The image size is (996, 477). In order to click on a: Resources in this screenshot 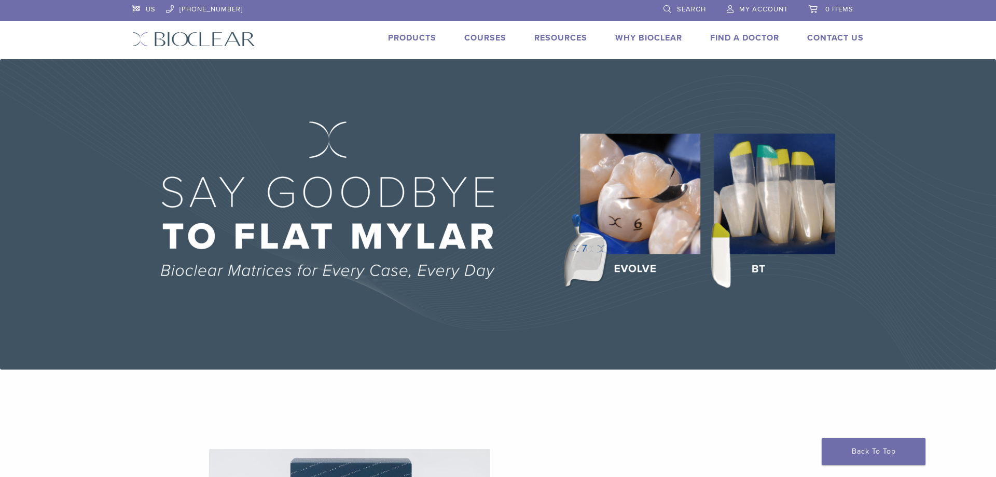, I will do `click(561, 38)`.